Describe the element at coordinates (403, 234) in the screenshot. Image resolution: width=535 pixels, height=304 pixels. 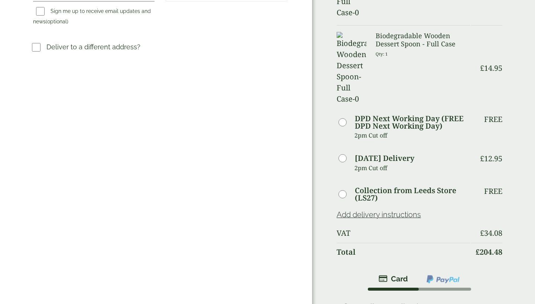
I see `th: VAT` at that location.